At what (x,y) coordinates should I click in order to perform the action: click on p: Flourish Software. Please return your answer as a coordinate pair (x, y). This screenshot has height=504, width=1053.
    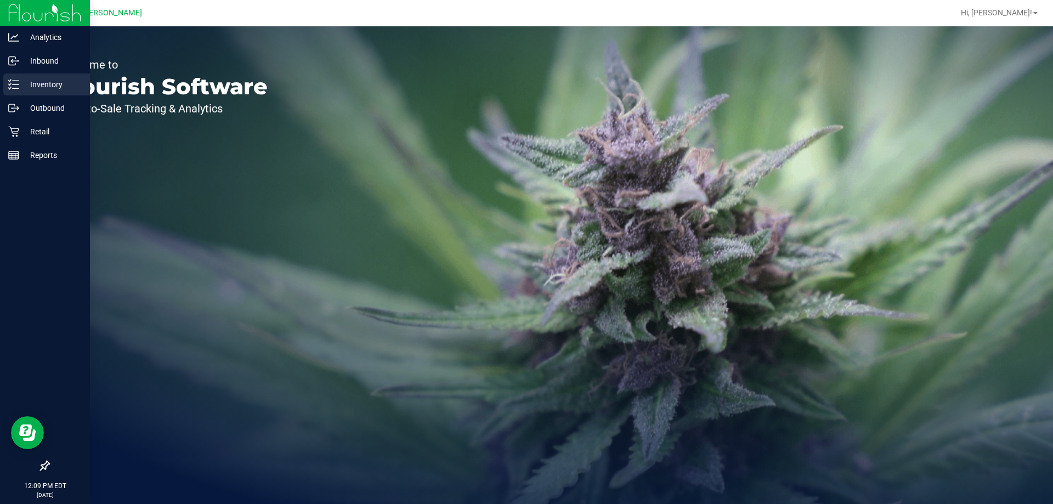
    Looking at the image, I should click on (163, 87).